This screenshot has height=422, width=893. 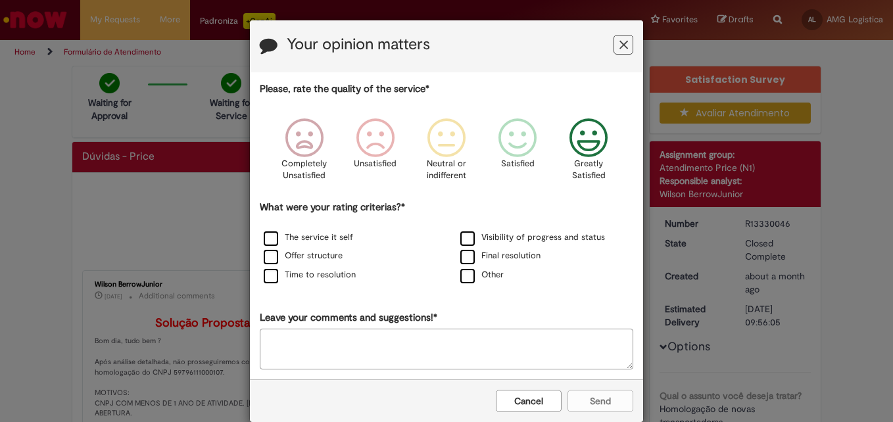 What do you see at coordinates (375, 153) in the screenshot?
I see `div: Unsatisfied` at bounding box center [375, 153].